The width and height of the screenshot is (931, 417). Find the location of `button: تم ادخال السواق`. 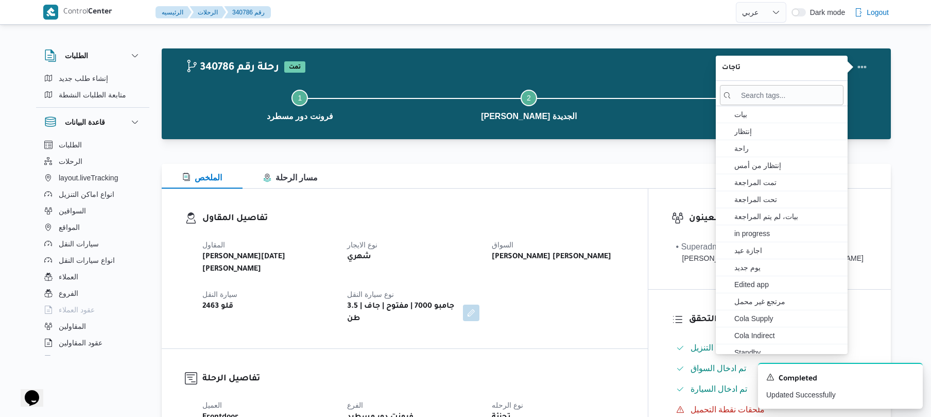

button: تم ادخال السواق is located at coordinates (770, 368).